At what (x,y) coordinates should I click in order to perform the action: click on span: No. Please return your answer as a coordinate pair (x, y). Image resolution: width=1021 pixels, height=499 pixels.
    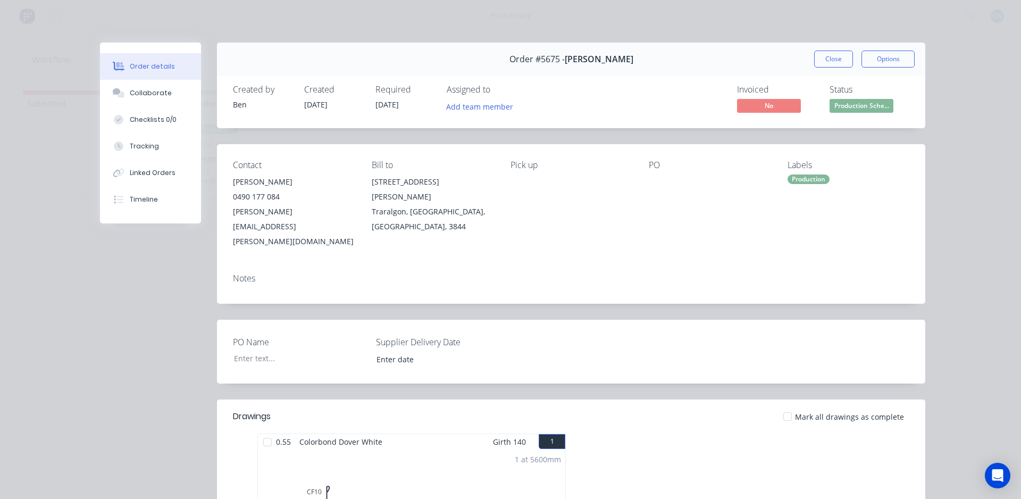
    Looking at the image, I should click on (769, 105).